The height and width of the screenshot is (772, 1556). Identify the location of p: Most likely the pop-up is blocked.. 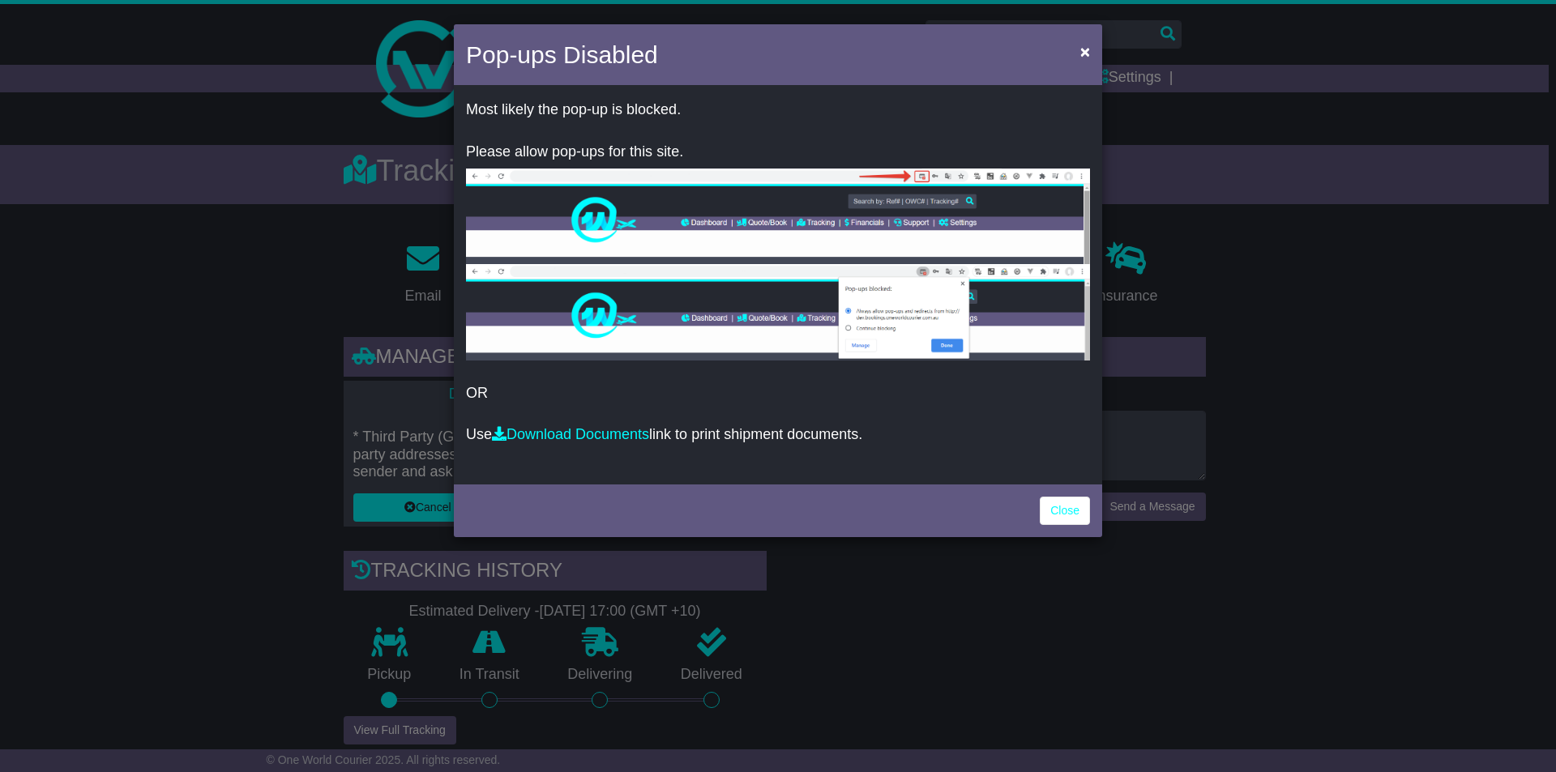
(778, 110).